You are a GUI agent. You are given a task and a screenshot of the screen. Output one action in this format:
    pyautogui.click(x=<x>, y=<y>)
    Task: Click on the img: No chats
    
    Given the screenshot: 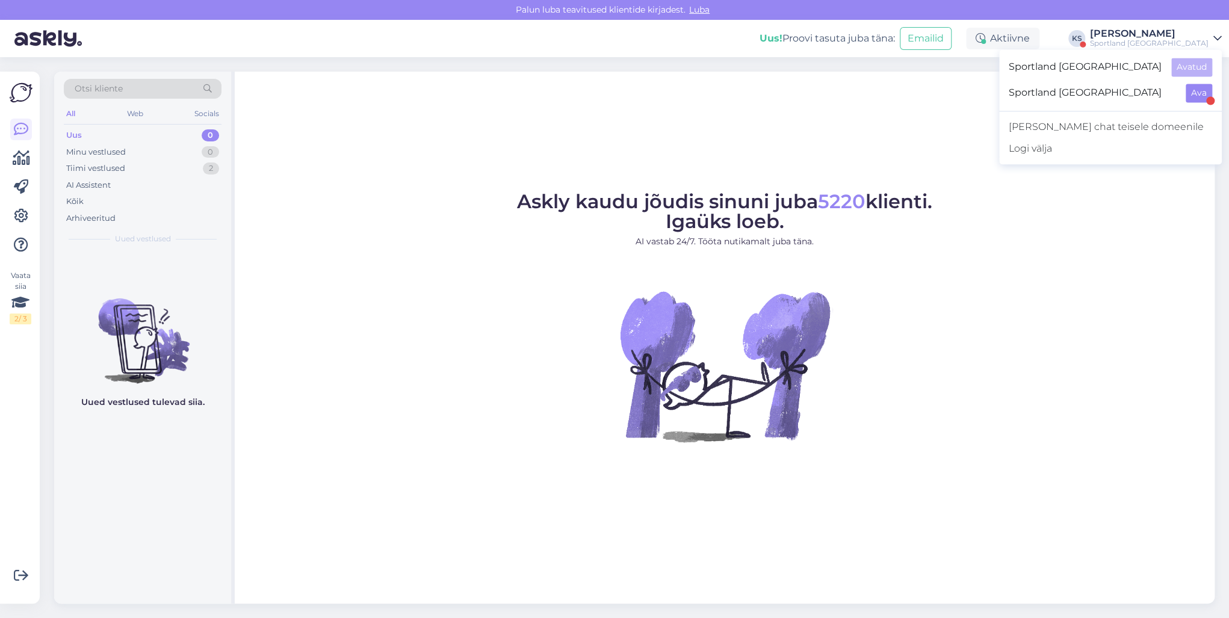 What is the action you would take?
    pyautogui.click(x=143, y=331)
    